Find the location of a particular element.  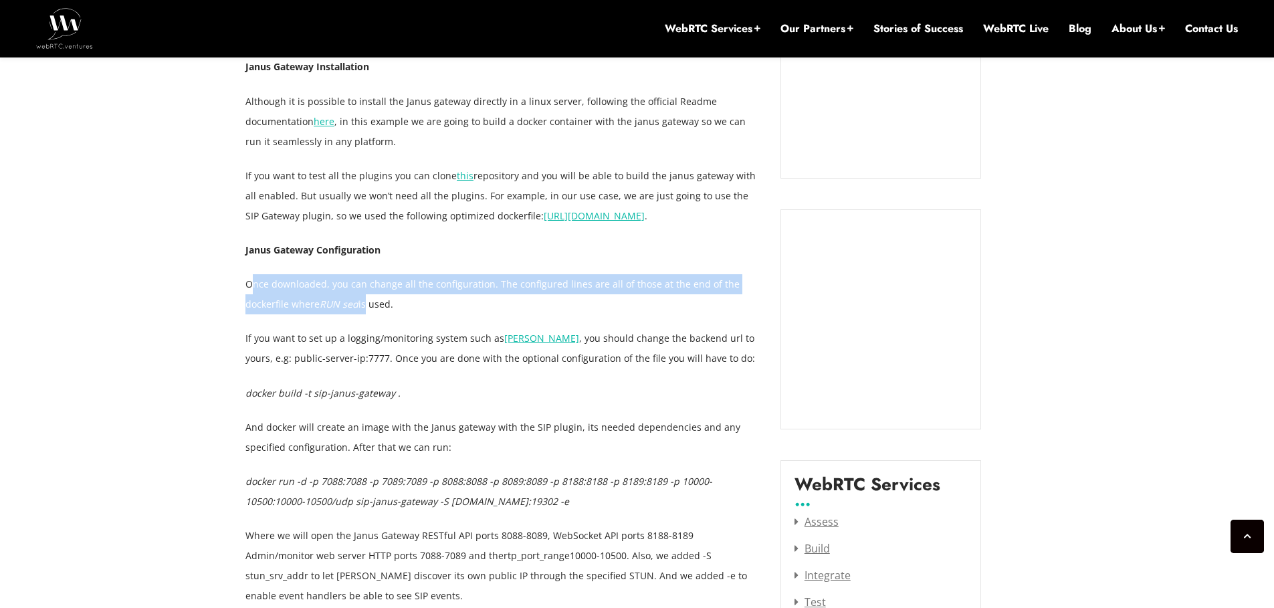

span: rtp_port_range is located at coordinates (537, 555).